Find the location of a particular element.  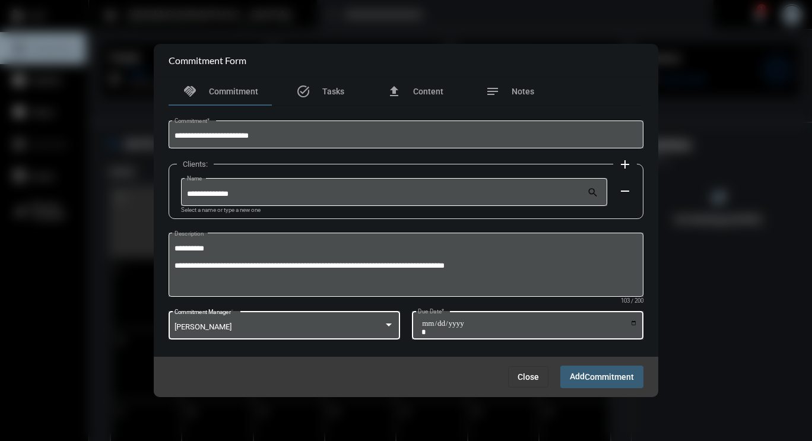

mat-hint: 103 / 200 is located at coordinates (632, 301).